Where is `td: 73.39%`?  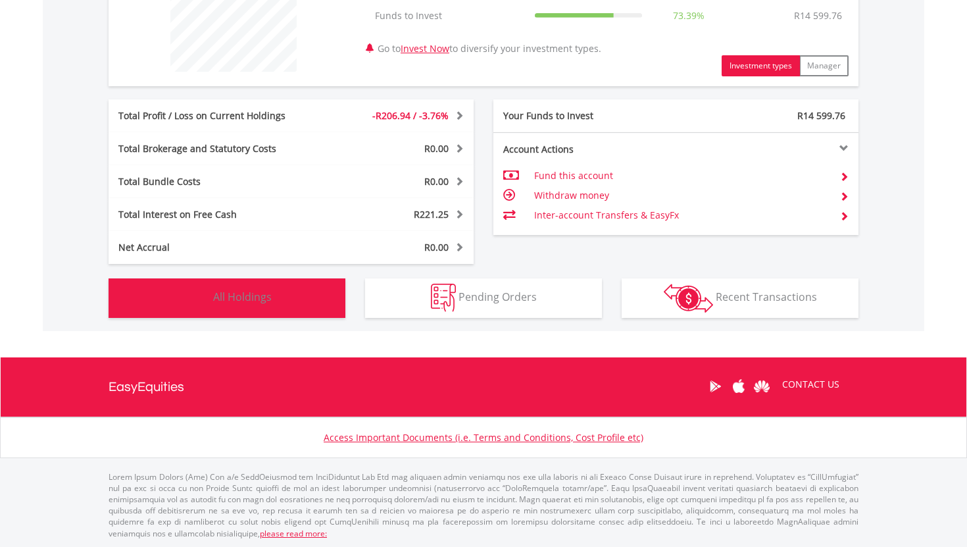 td: 73.39% is located at coordinates (689, 16).